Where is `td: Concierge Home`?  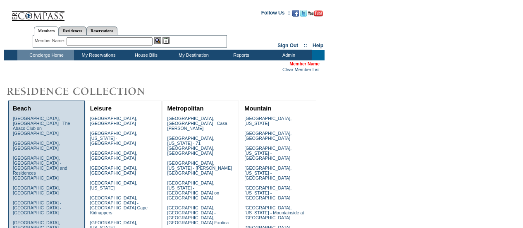
td: Concierge Home is located at coordinates (46, 55).